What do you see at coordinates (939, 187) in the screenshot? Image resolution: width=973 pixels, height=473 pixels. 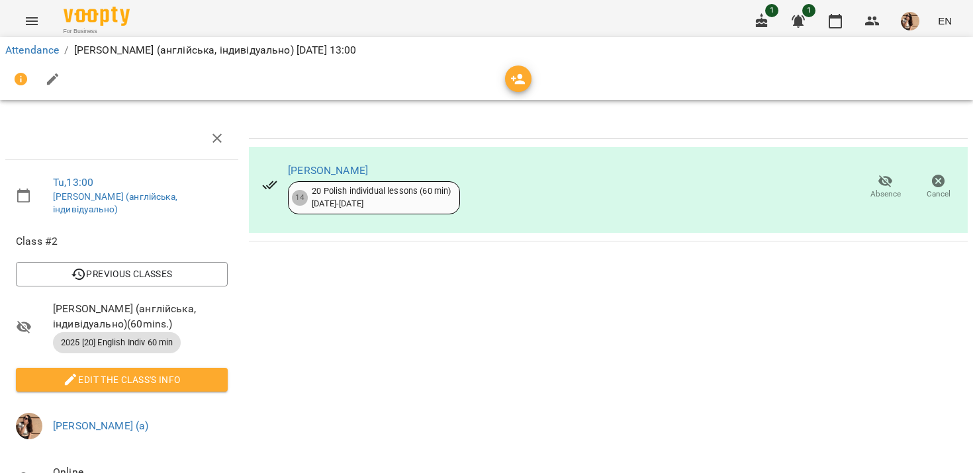 I see `button: Cancel` at bounding box center [939, 187].